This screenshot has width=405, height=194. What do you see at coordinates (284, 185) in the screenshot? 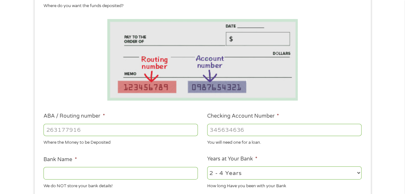
I see `div: How long Have you been with your Bank` at bounding box center [284, 185].